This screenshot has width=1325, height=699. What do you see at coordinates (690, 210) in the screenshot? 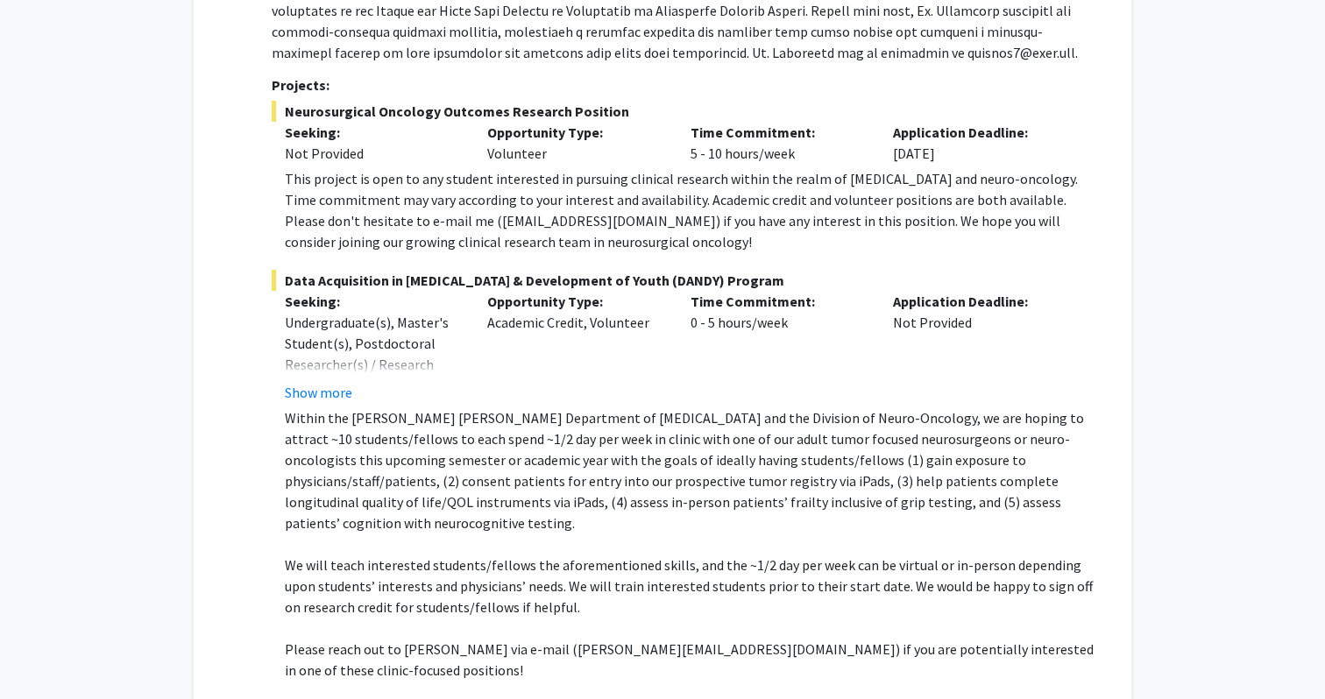
I see `div: This project is open to any student interested in pursuing clinical research within the realm of ...` at bounding box center [690, 210].